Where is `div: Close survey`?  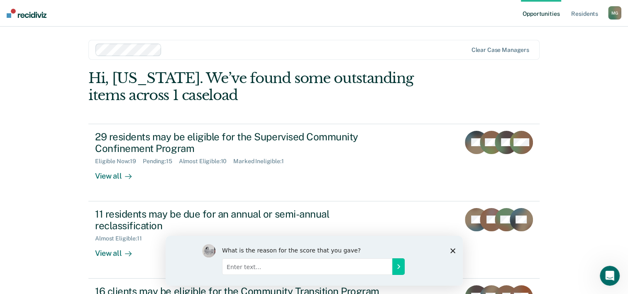 div: Close survey is located at coordinates (287, 15).